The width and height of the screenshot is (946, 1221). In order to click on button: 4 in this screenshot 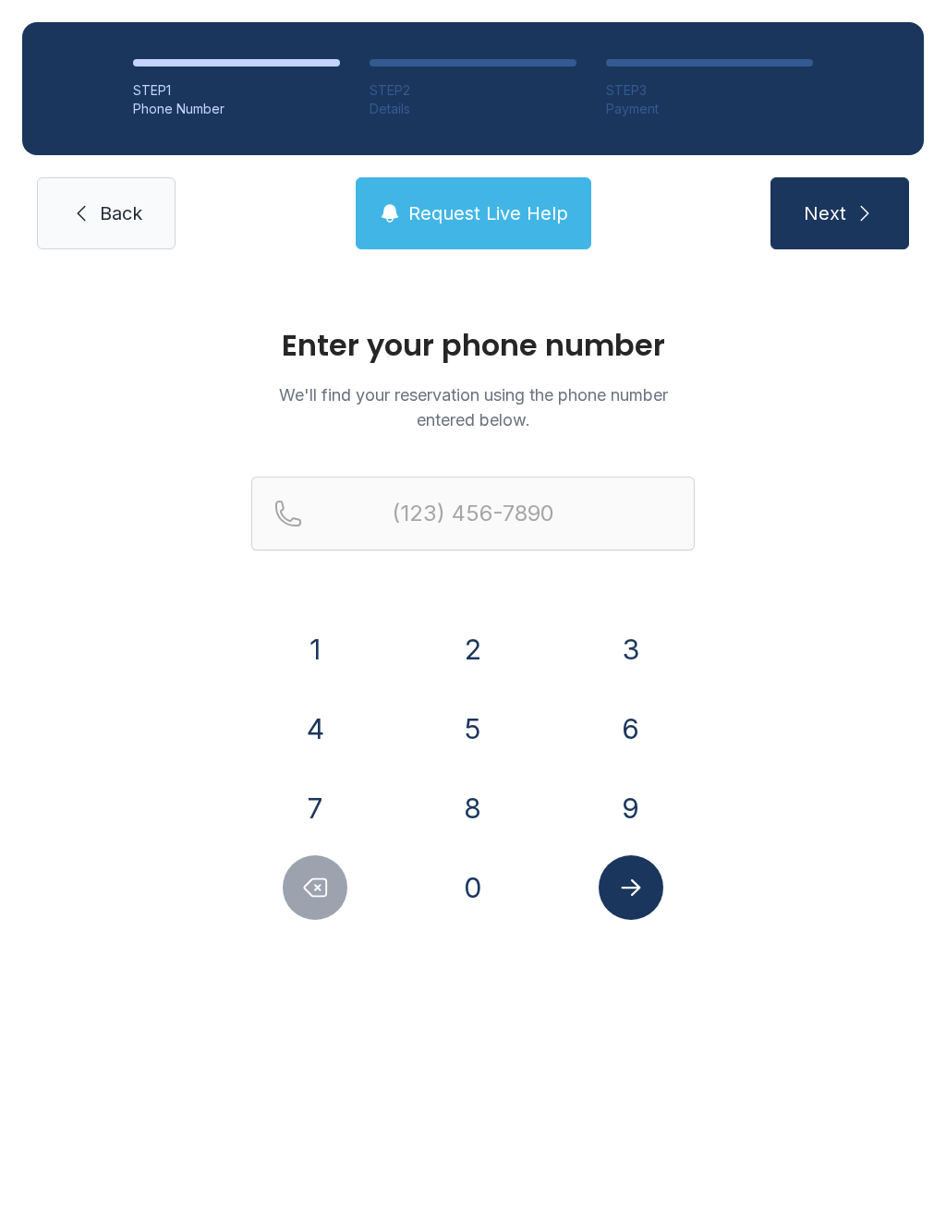, I will do `click(315, 729)`.